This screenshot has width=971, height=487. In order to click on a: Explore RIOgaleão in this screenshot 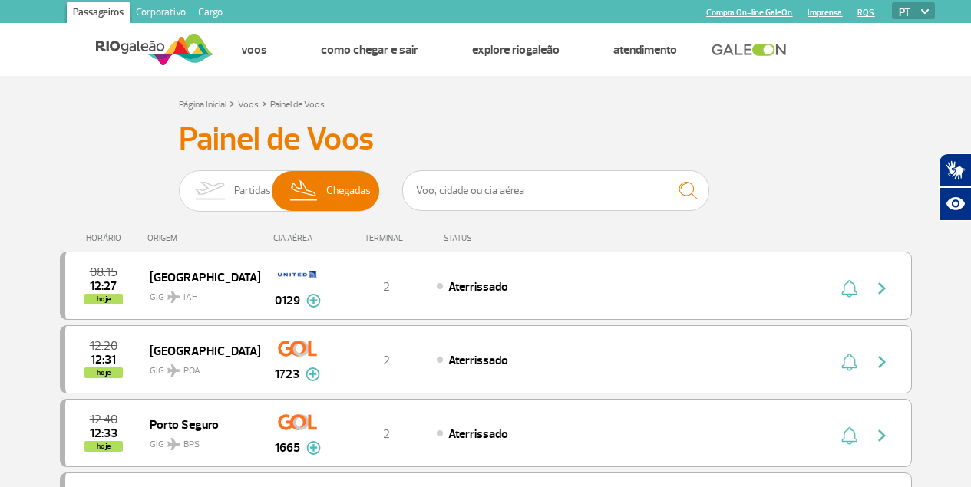, I will do `click(516, 50)`.